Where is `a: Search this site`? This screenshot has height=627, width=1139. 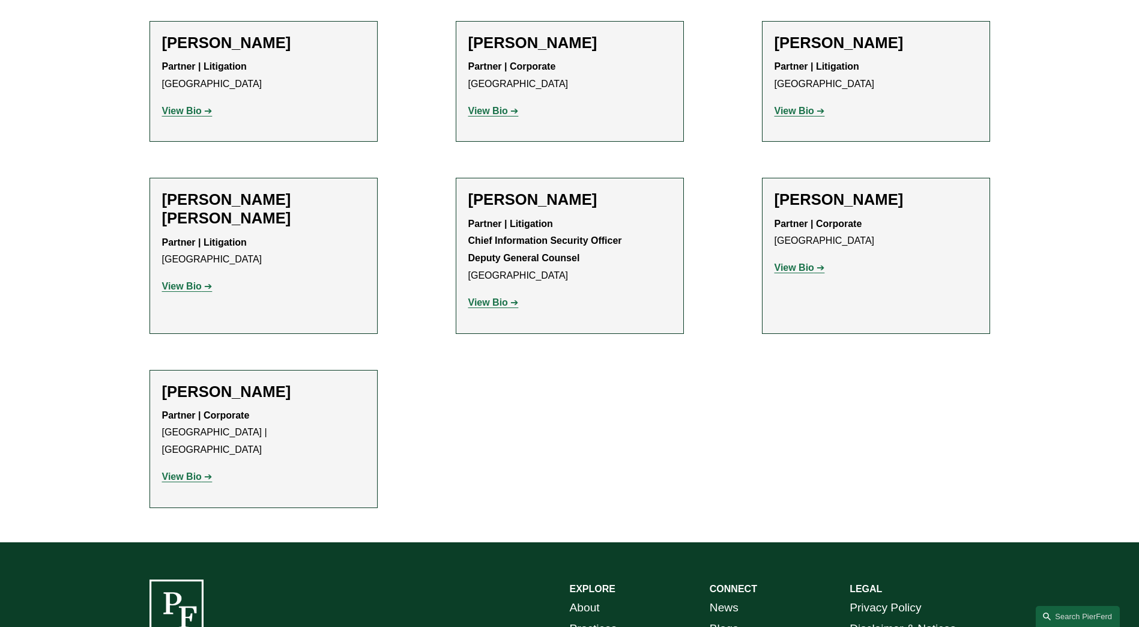
a: Search this site is located at coordinates (1078, 616).